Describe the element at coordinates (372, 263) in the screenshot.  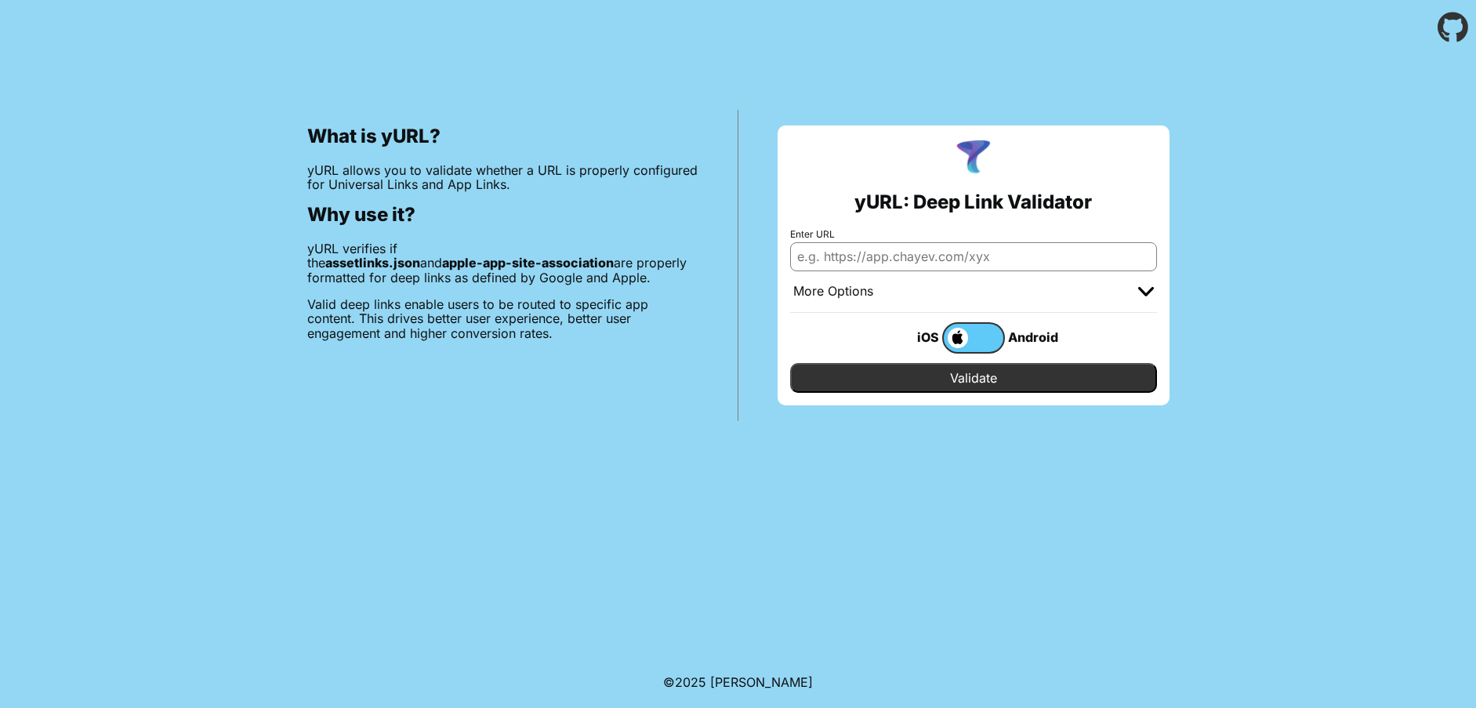
I see `b: assetlinks.json` at that location.